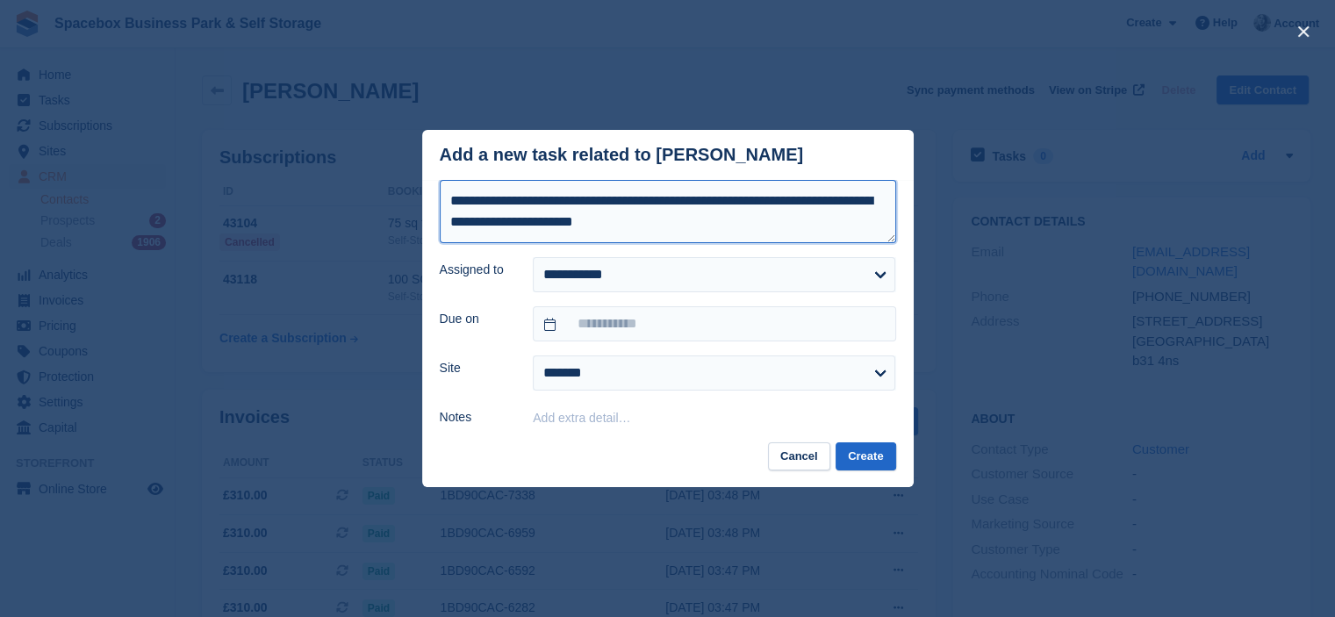  What do you see at coordinates (476, 269) in the screenshot?
I see `label: Assigned to` at bounding box center [476, 269].